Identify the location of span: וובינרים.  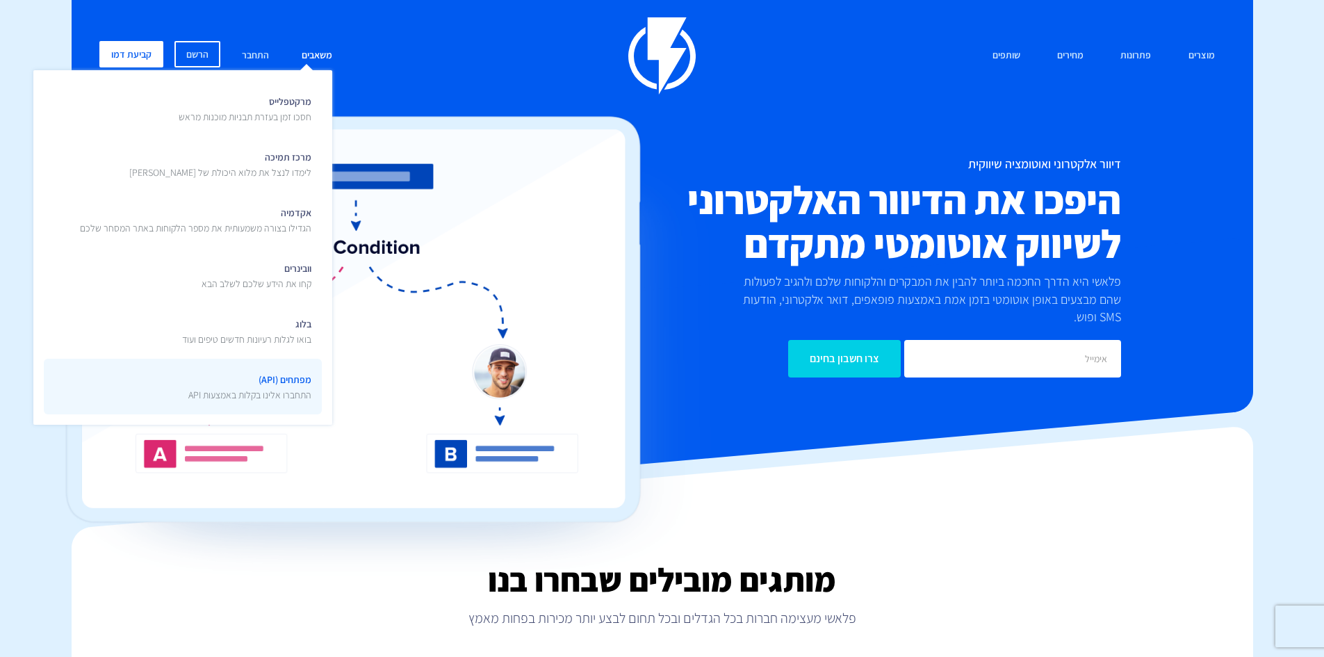
(256, 274).